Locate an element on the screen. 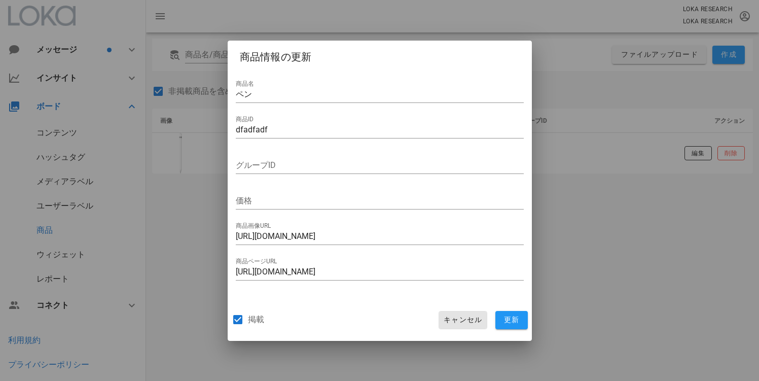  span: キャンセル is located at coordinates (462, 320).